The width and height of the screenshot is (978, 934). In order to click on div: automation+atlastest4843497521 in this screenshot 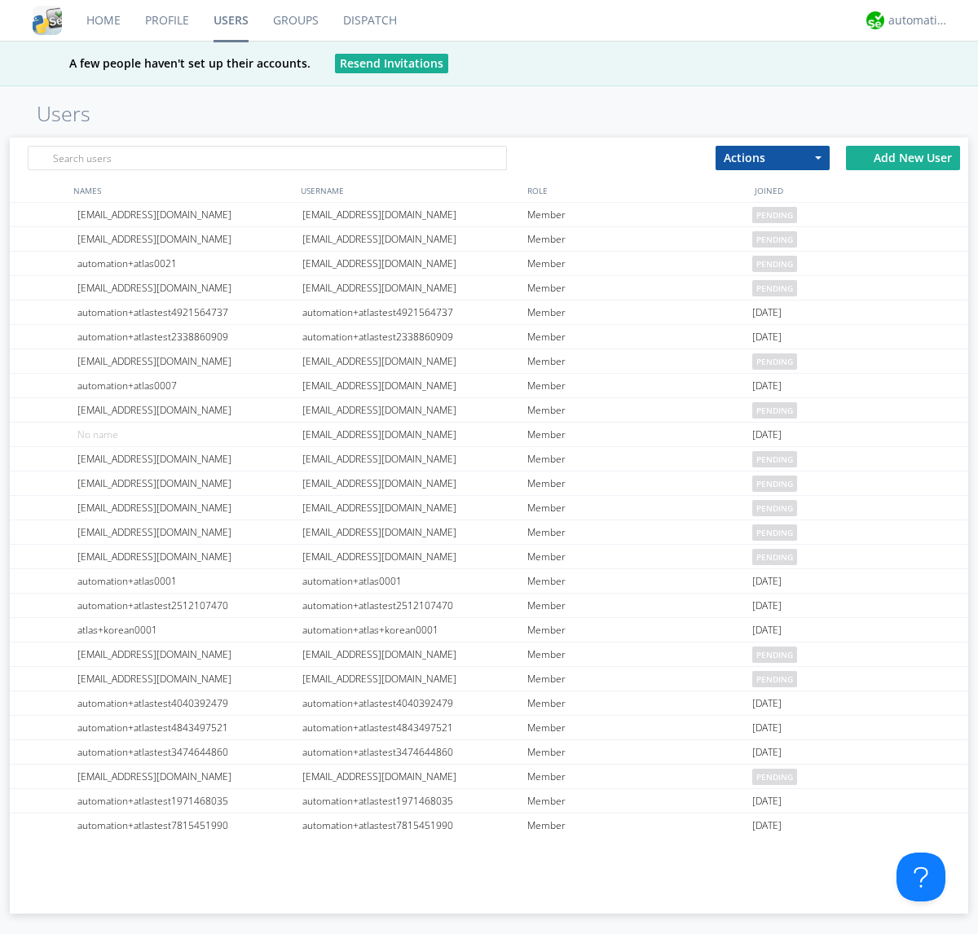, I will do `click(190, 728)`.